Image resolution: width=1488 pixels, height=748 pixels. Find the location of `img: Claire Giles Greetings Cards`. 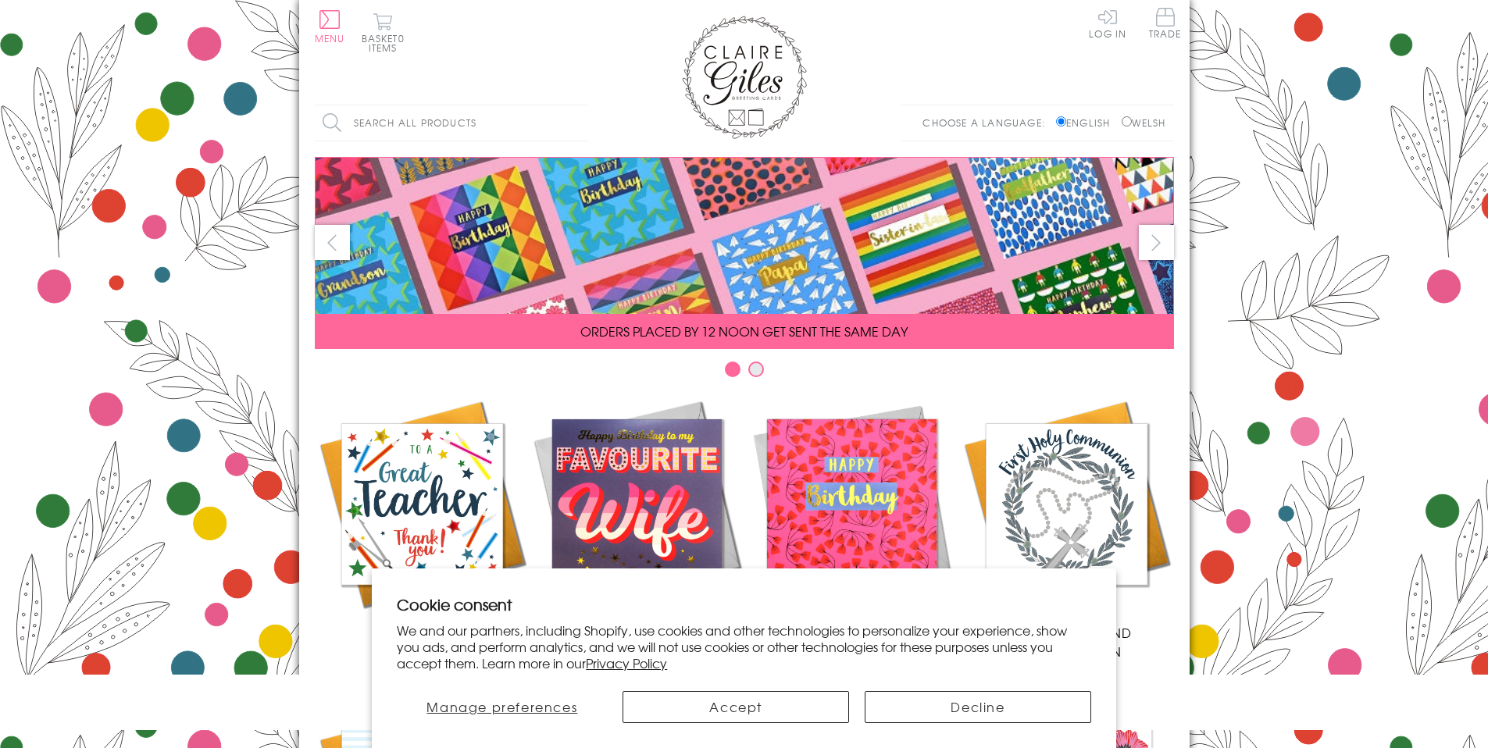

img: Claire Giles Greetings Cards is located at coordinates (744, 77).